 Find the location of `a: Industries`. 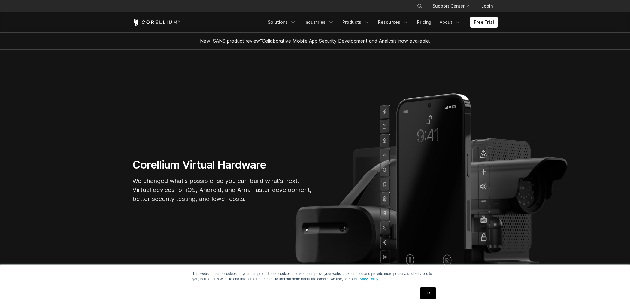

a: Industries is located at coordinates (319, 22).